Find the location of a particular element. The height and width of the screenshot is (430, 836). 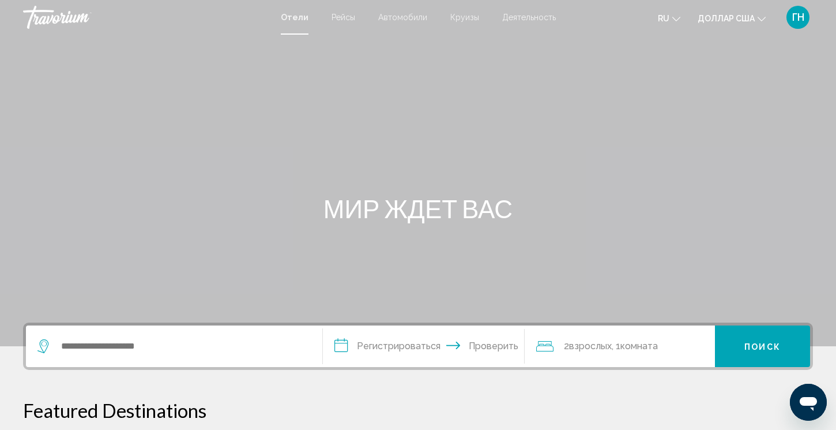

a: Деятельность is located at coordinates (529, 17).